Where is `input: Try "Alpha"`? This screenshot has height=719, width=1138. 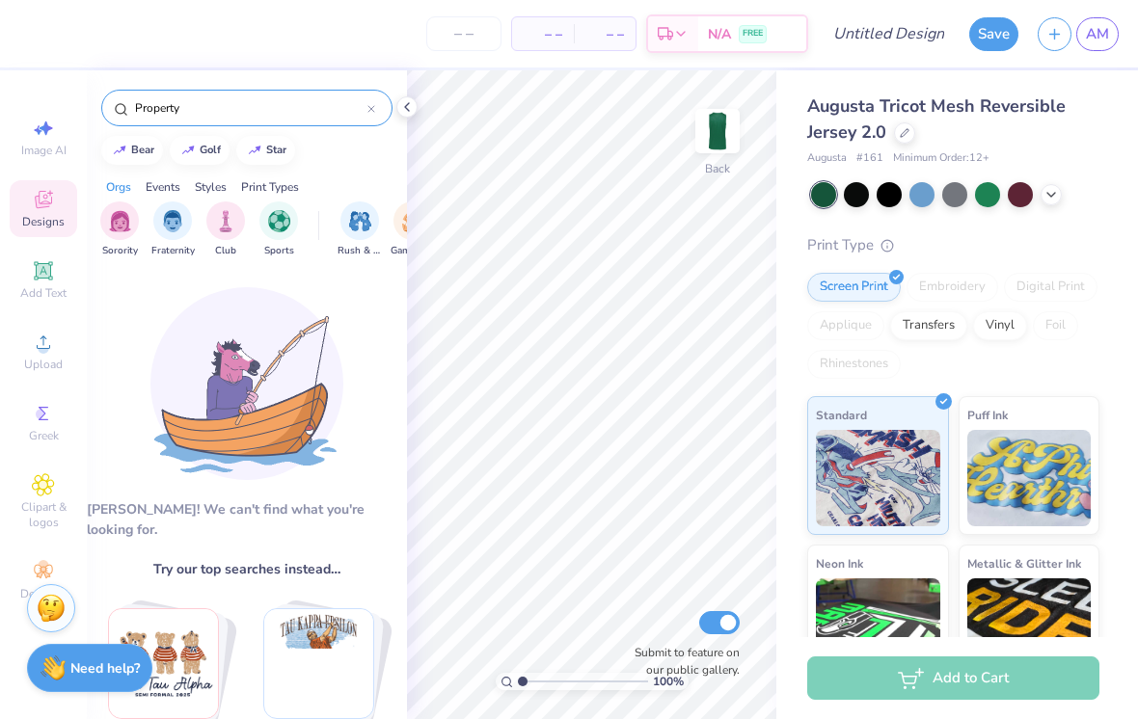 input: Try "Alpha" is located at coordinates (250, 108).